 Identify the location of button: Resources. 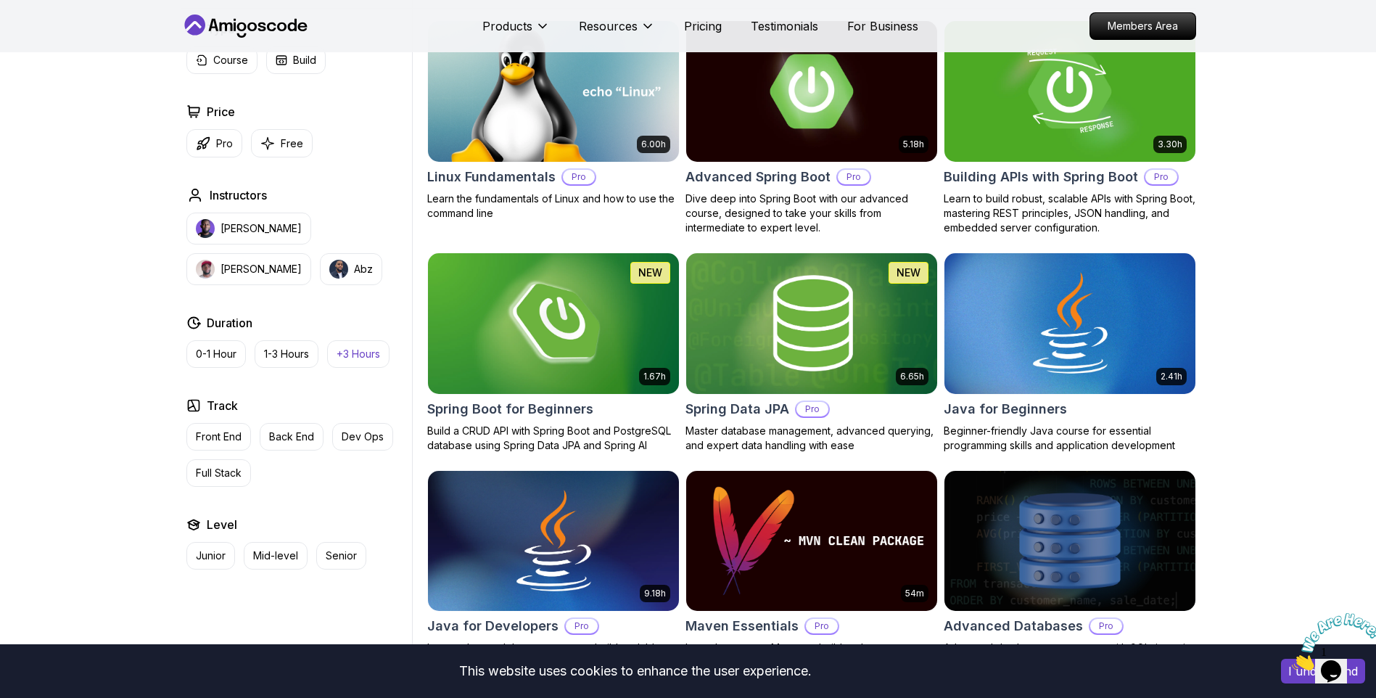
(617, 32).